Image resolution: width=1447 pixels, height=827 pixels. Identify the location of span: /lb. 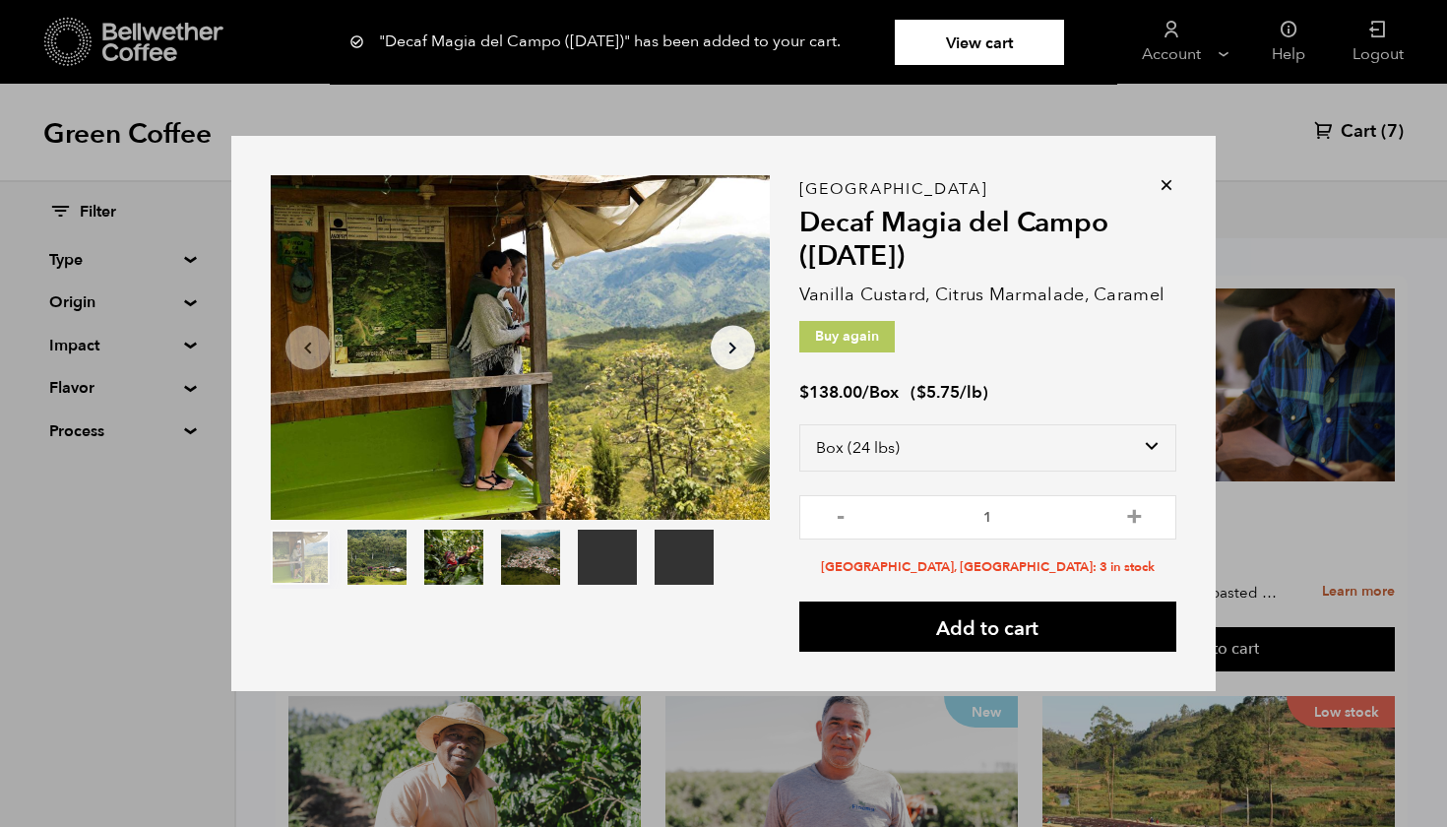
(970, 392).